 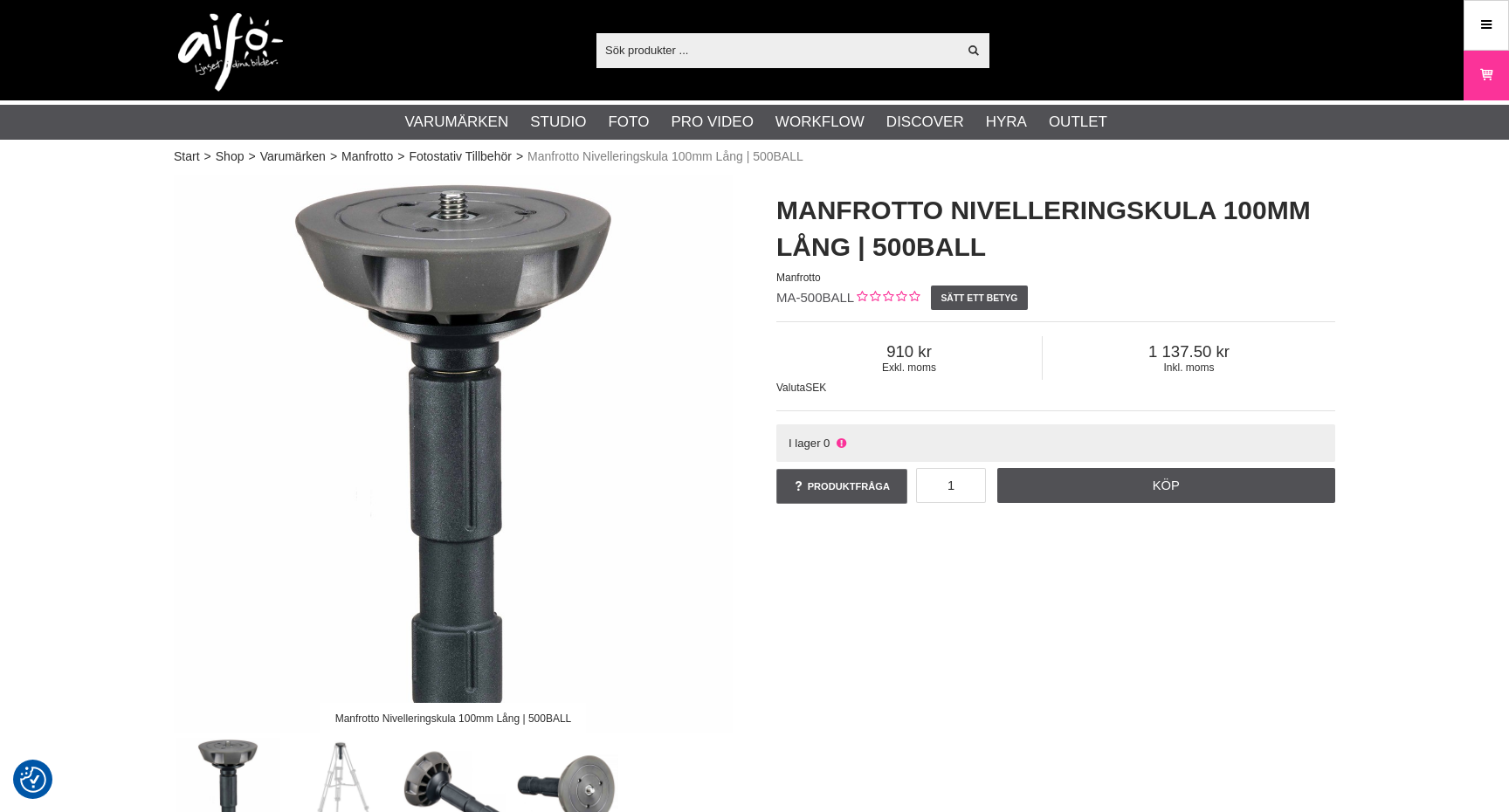 I want to click on img: Revisit consent button, so click(x=33, y=780).